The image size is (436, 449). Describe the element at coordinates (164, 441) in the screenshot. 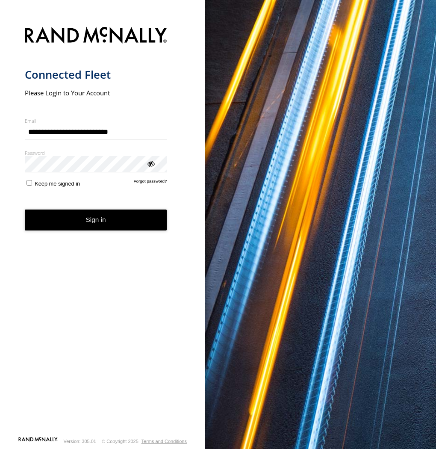

I see `a: Terms and Conditions` at that location.